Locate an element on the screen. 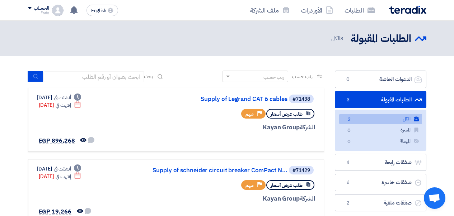  span: الكل is located at coordinates (338, 38).